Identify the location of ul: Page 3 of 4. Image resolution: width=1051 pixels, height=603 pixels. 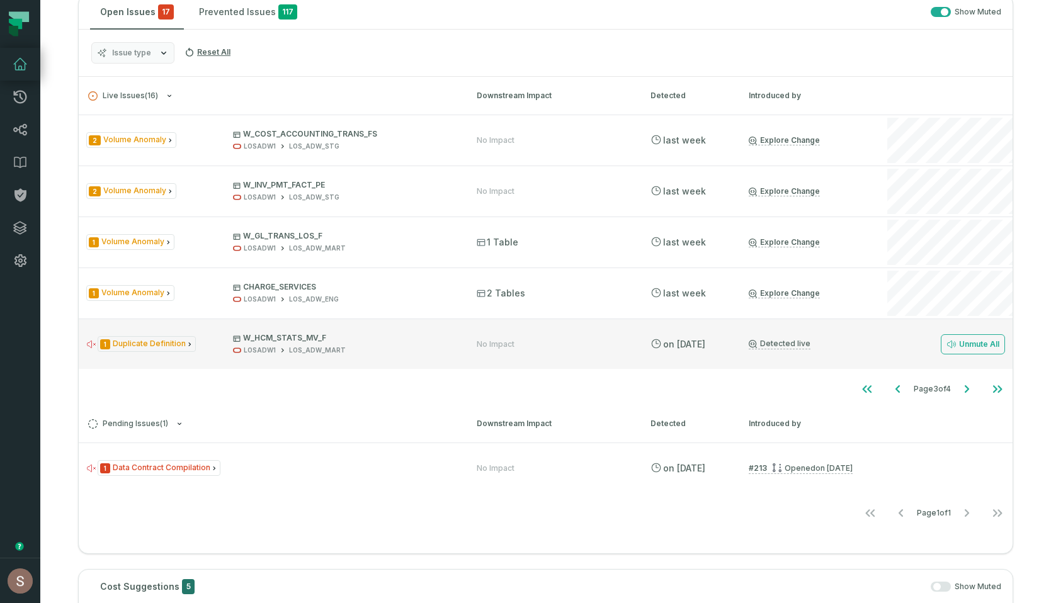
(932, 389).